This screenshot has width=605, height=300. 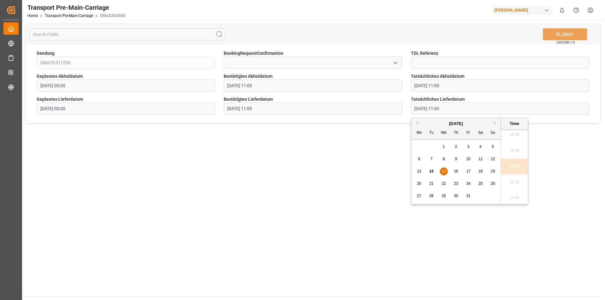 I want to click on div: Choose Thursday, October 30th, 2025, so click(x=456, y=196).